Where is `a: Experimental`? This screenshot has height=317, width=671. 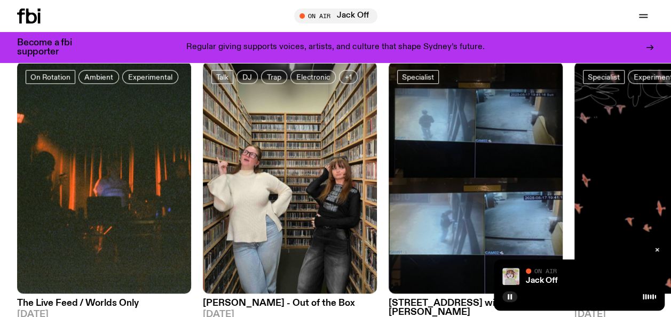
a: Experimental is located at coordinates (150, 77).